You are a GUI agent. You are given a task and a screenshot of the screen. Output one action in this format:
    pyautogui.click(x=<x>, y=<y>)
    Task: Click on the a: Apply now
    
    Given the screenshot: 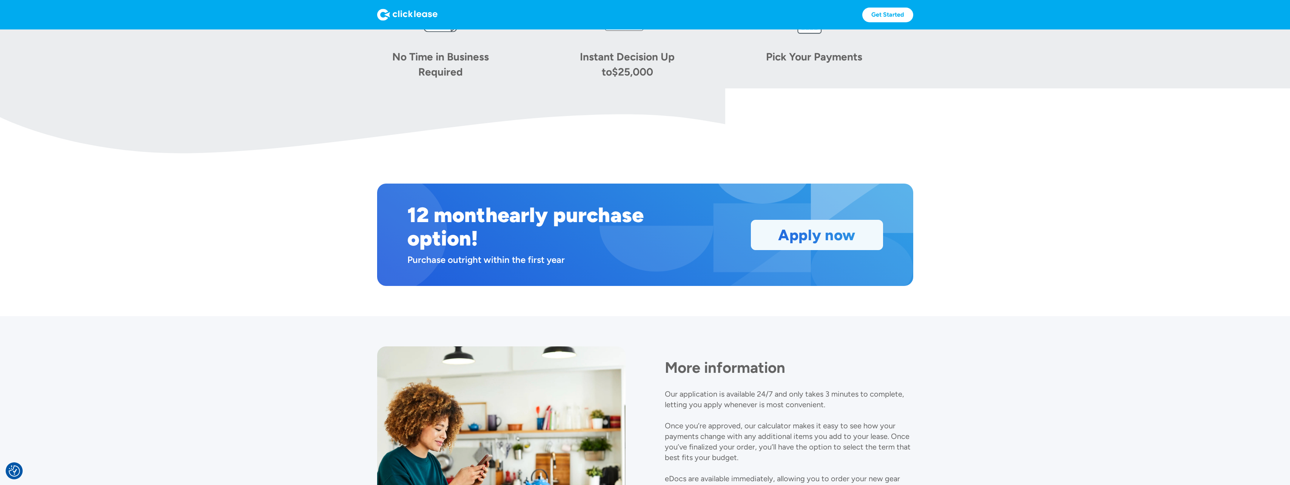 What is the action you would take?
    pyautogui.click(x=817, y=235)
    